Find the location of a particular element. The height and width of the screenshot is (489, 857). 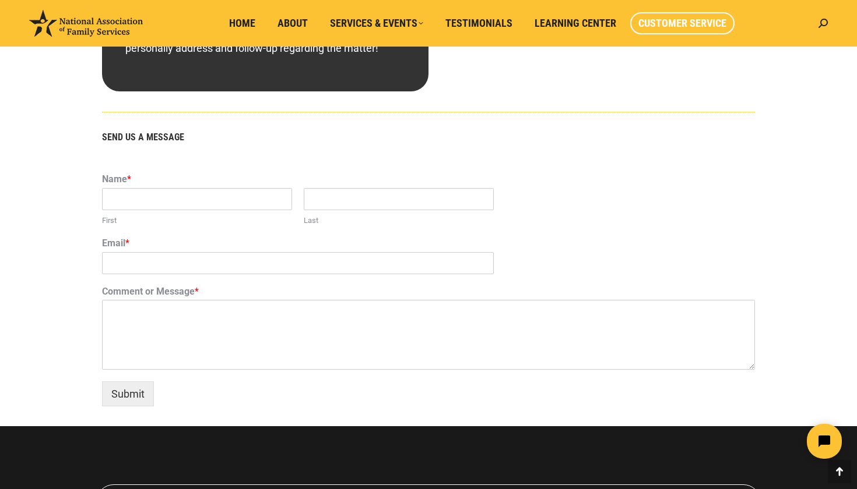

a: Learning Center is located at coordinates (575, 23).